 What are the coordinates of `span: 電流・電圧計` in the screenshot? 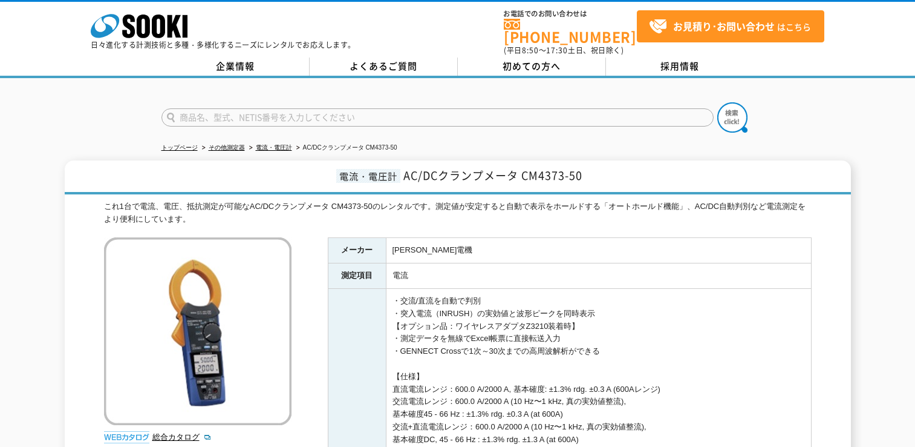 It's located at (368, 175).